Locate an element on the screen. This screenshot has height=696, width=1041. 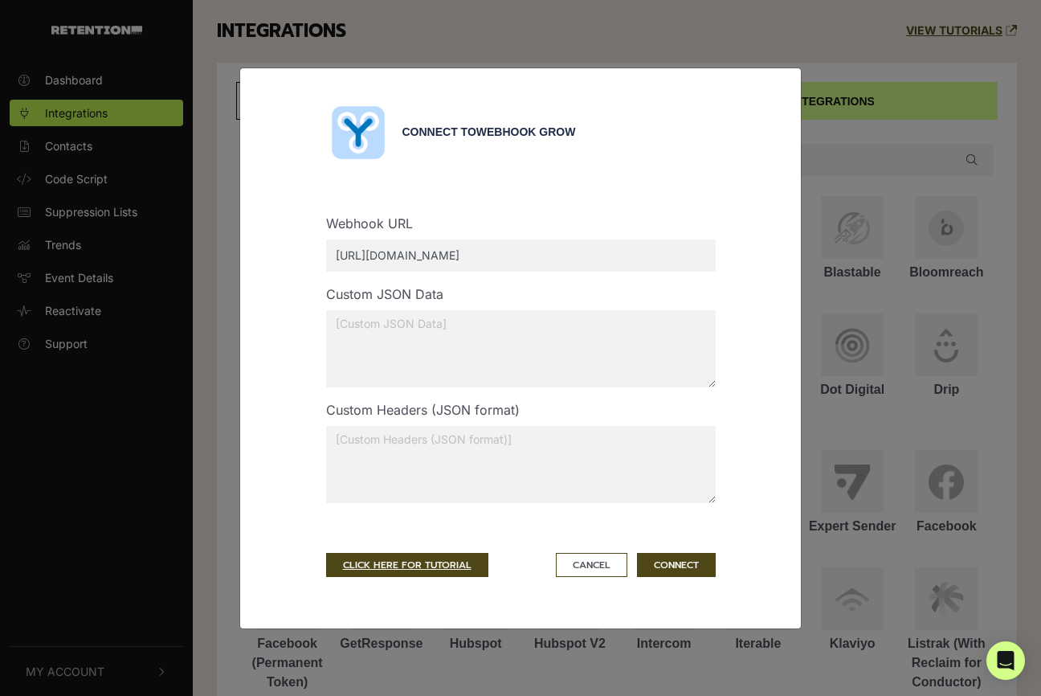
div: Connect to is located at coordinates (559, 132).